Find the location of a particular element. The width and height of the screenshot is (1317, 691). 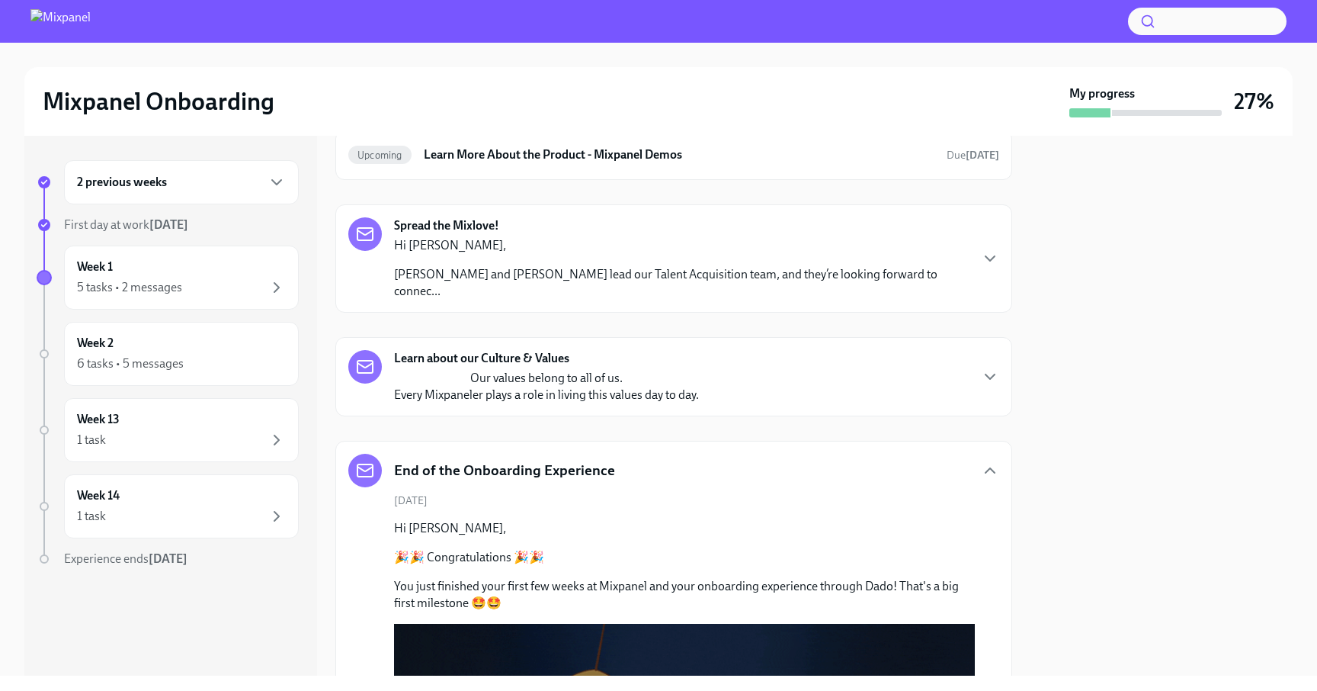

span: Due is located at coordinates (973, 155).